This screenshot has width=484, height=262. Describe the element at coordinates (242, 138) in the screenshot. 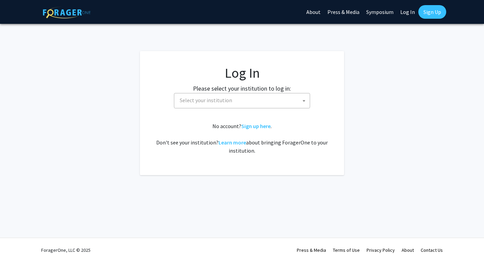

I see `div: No account? . Don't see your institution? about bringing ForagerOne to your institution.` at that location.